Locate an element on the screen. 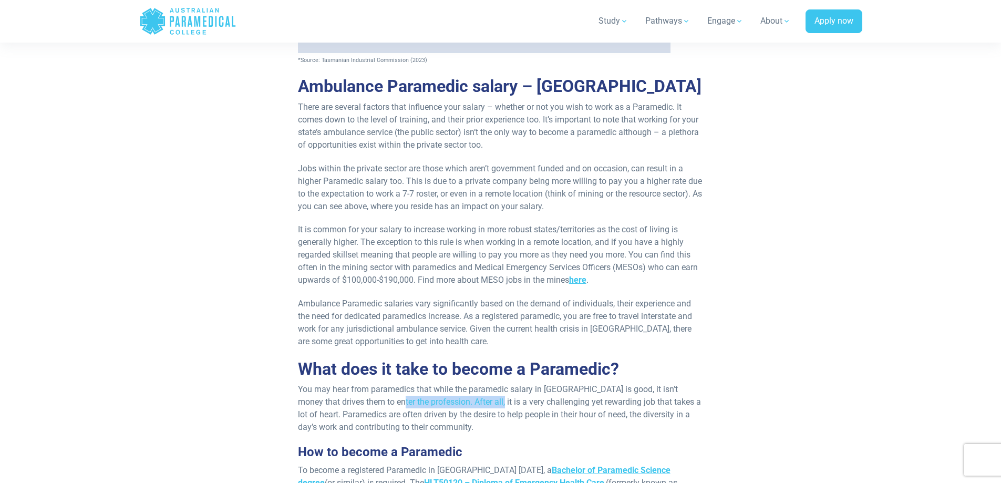  a: Apply now is located at coordinates (834, 22).